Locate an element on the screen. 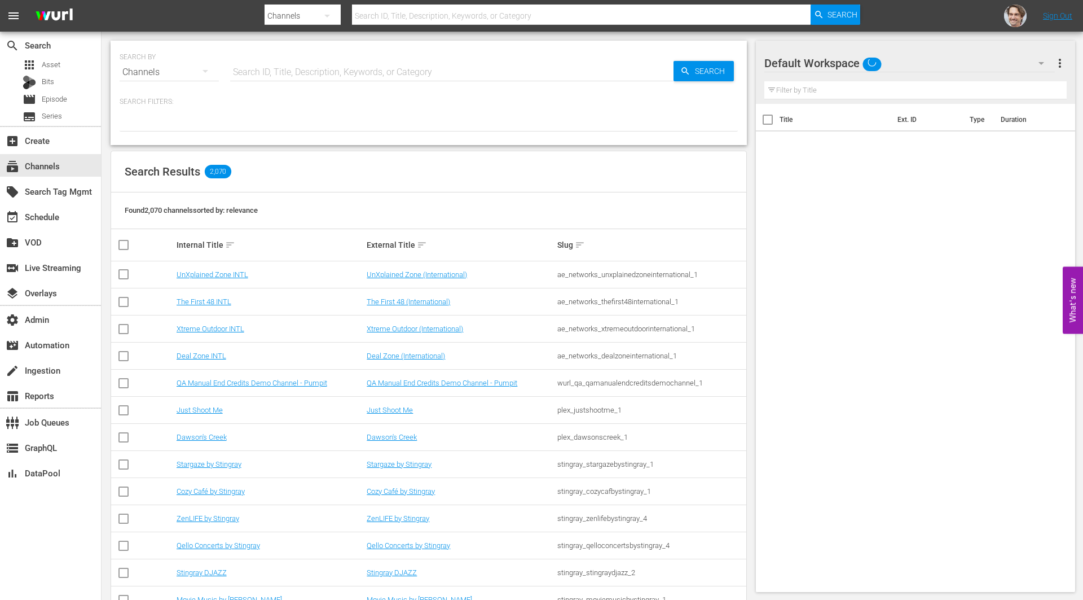 This screenshot has height=600, width=1083. span: Search Results is located at coordinates (162, 171).